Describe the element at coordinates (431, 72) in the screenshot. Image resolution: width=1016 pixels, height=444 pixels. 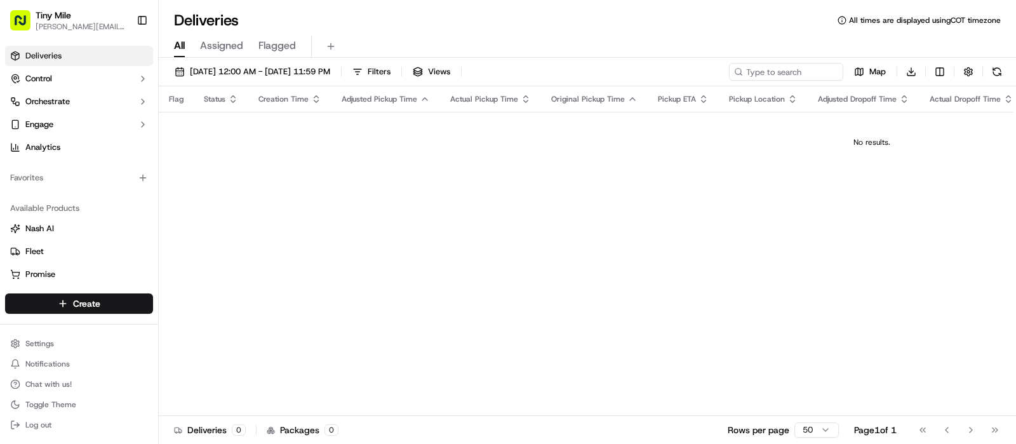
I see `button: Views` at that location.